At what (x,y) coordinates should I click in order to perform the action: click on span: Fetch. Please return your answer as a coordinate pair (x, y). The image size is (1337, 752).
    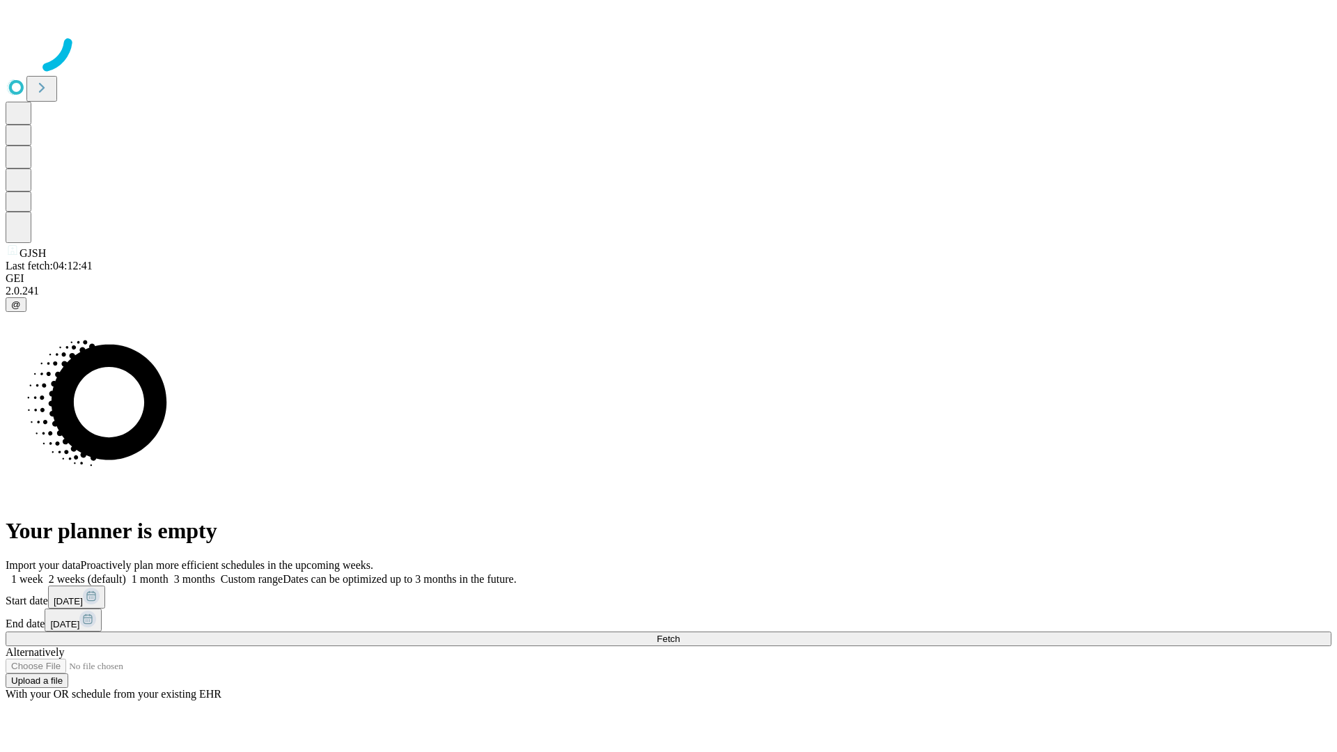
    Looking at the image, I should click on (668, 638).